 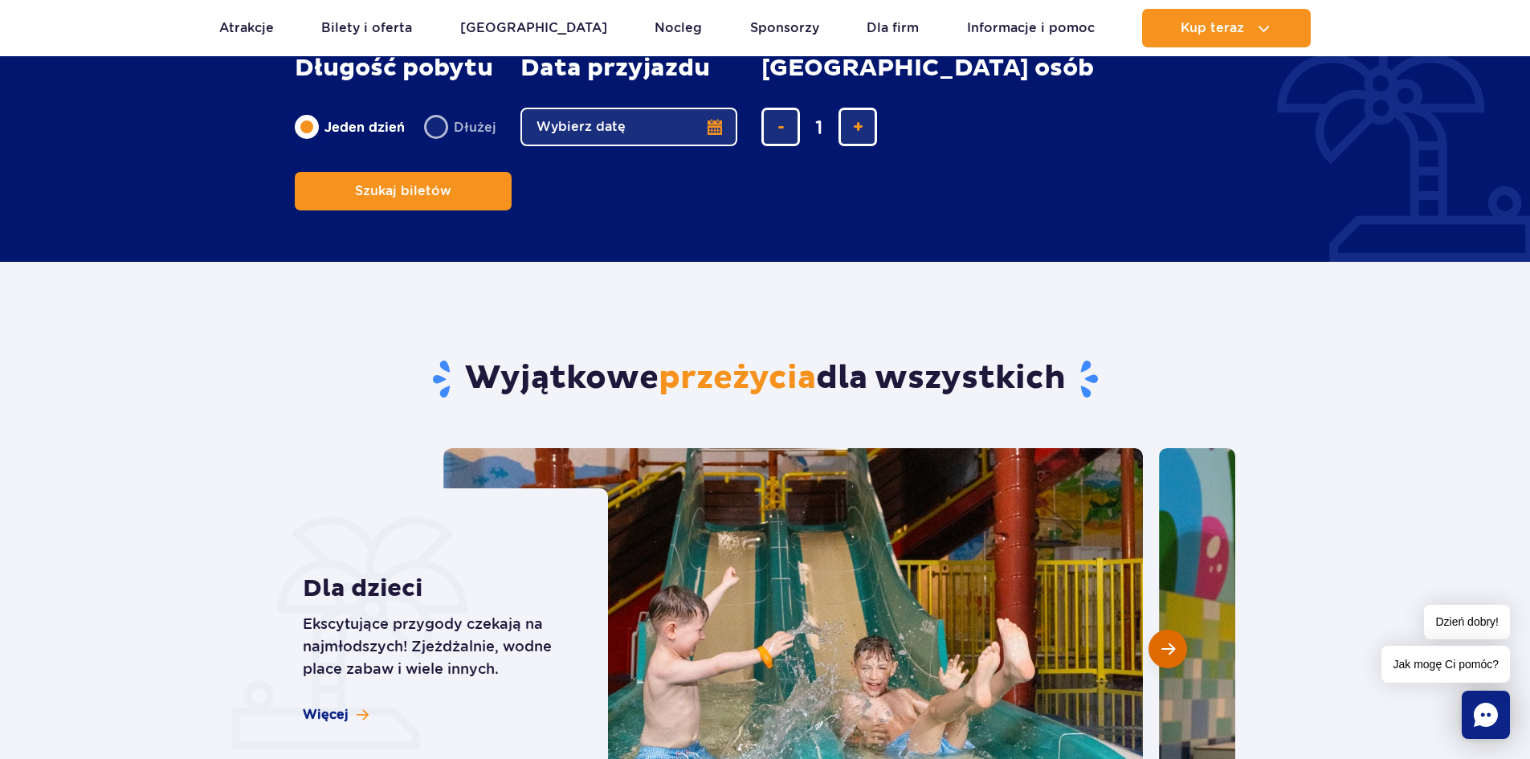 I want to click on div: Chat, so click(x=1485, y=715).